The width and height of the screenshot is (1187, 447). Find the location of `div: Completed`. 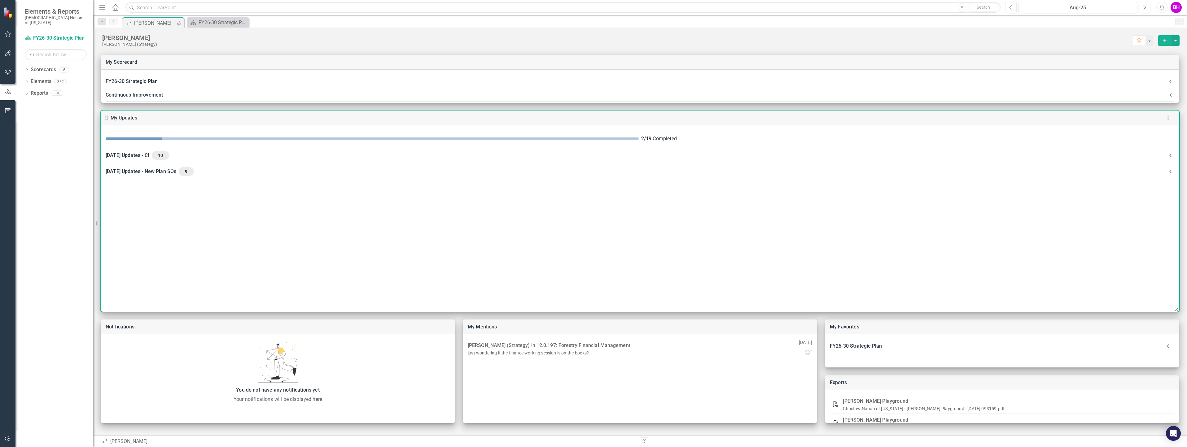

div: Completed is located at coordinates (908, 139).